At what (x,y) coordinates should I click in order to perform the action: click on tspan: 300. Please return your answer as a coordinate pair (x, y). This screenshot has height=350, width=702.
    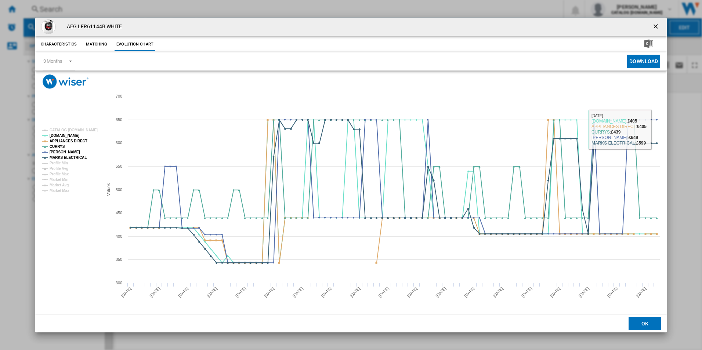
    Looking at the image, I should click on (119, 283).